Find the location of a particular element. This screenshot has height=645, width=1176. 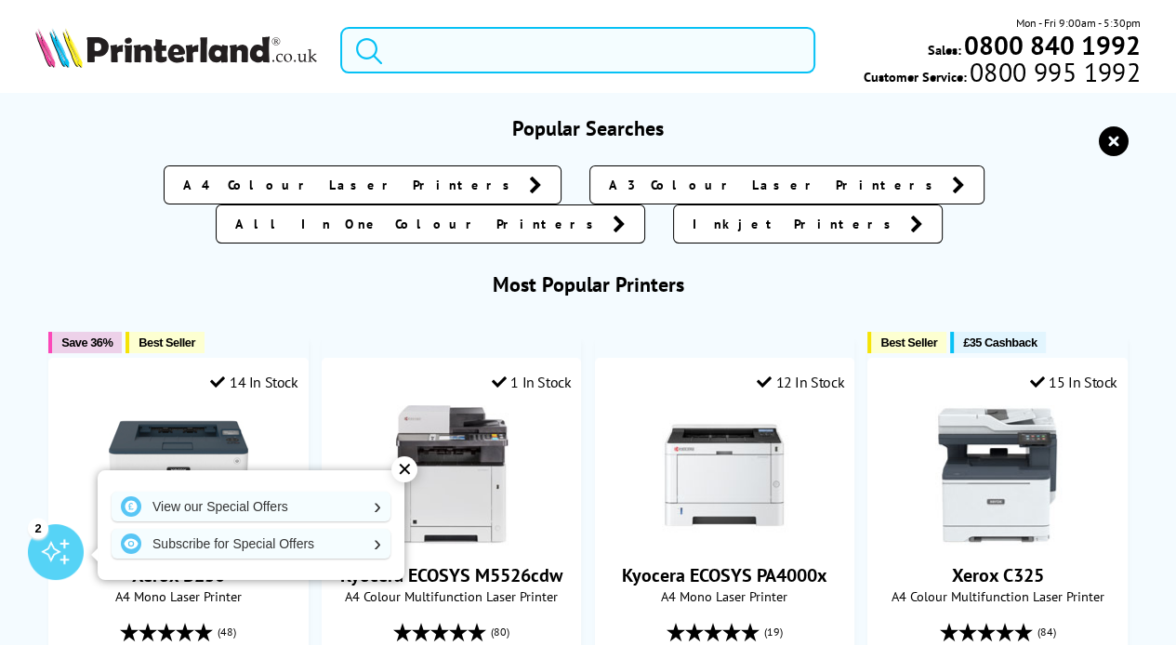

div: 14 In Stock is located at coordinates (254, 382).